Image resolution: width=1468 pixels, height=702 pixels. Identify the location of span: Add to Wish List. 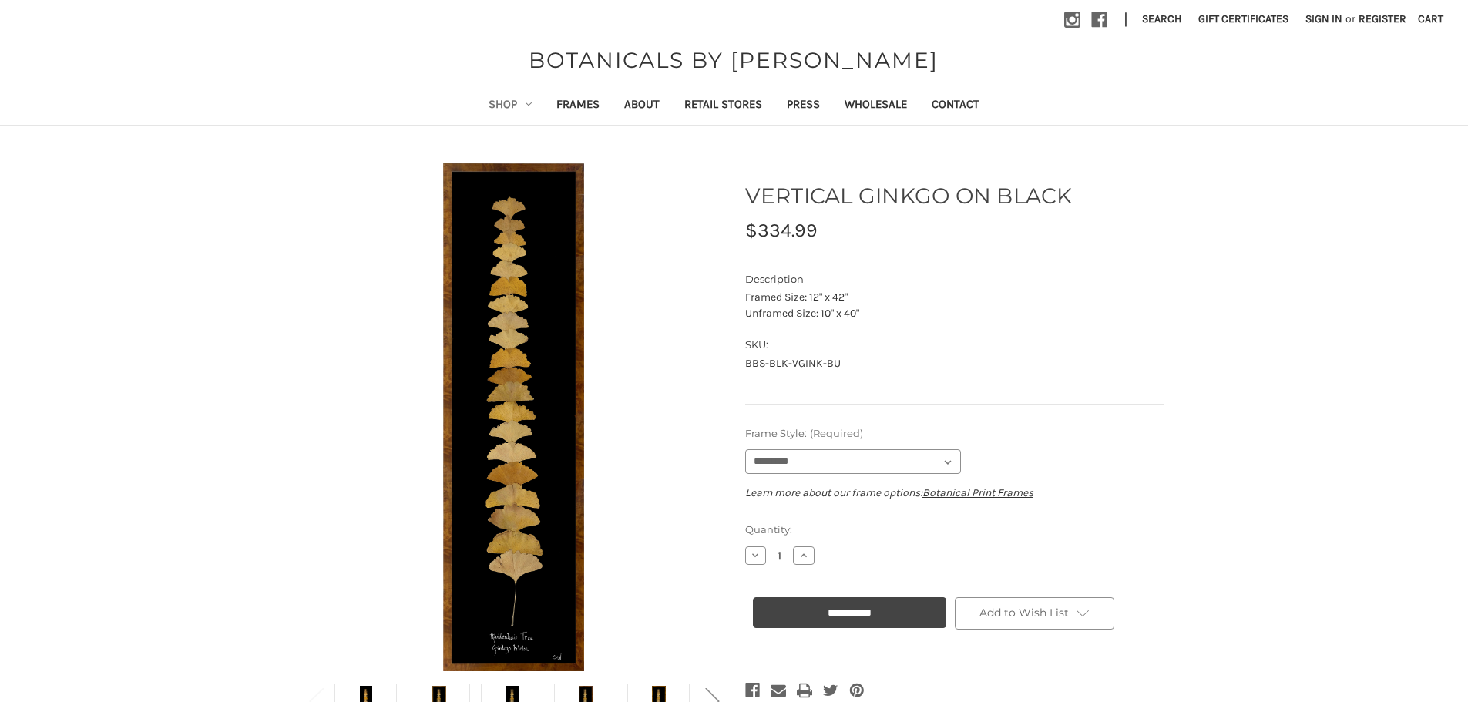
(1024, 613).